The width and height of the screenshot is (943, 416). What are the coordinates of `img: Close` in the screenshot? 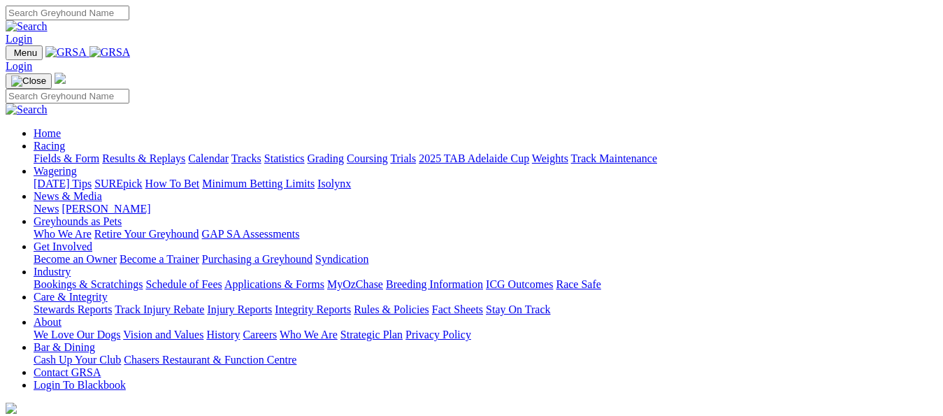 It's located at (29, 81).